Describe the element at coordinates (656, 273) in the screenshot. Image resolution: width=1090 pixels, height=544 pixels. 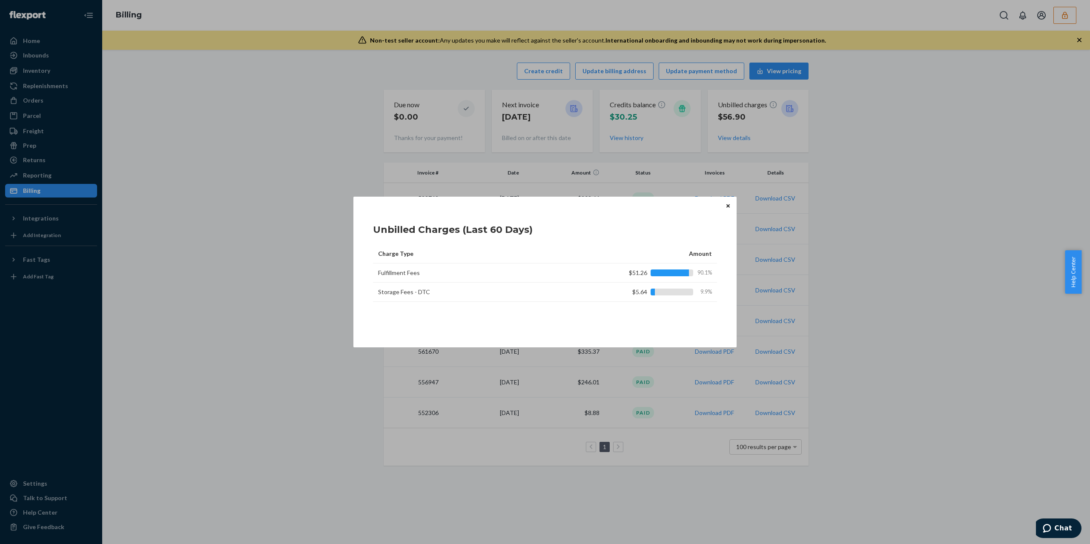
I see `div: $51.26` at that location.